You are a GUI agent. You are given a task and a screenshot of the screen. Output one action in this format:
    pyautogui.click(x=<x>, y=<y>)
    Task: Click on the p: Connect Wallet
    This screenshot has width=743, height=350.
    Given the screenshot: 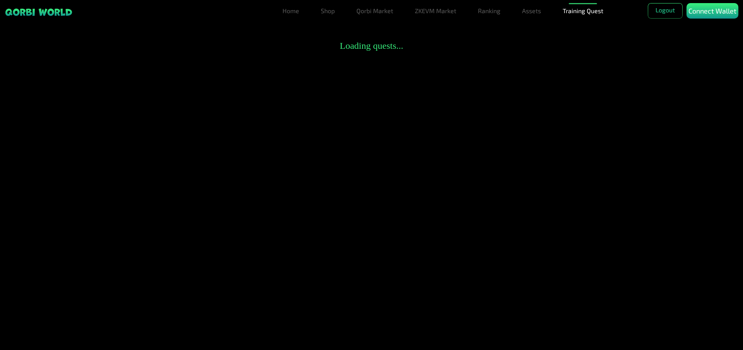 What is the action you would take?
    pyautogui.click(x=713, y=11)
    